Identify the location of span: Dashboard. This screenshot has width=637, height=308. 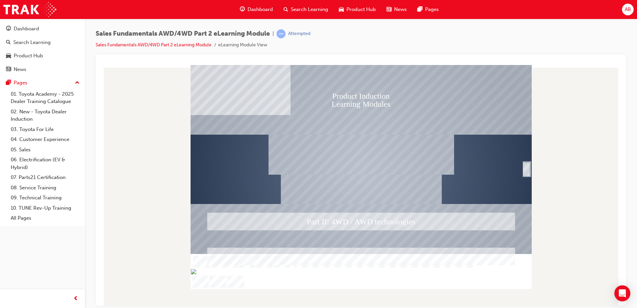
(260, 9).